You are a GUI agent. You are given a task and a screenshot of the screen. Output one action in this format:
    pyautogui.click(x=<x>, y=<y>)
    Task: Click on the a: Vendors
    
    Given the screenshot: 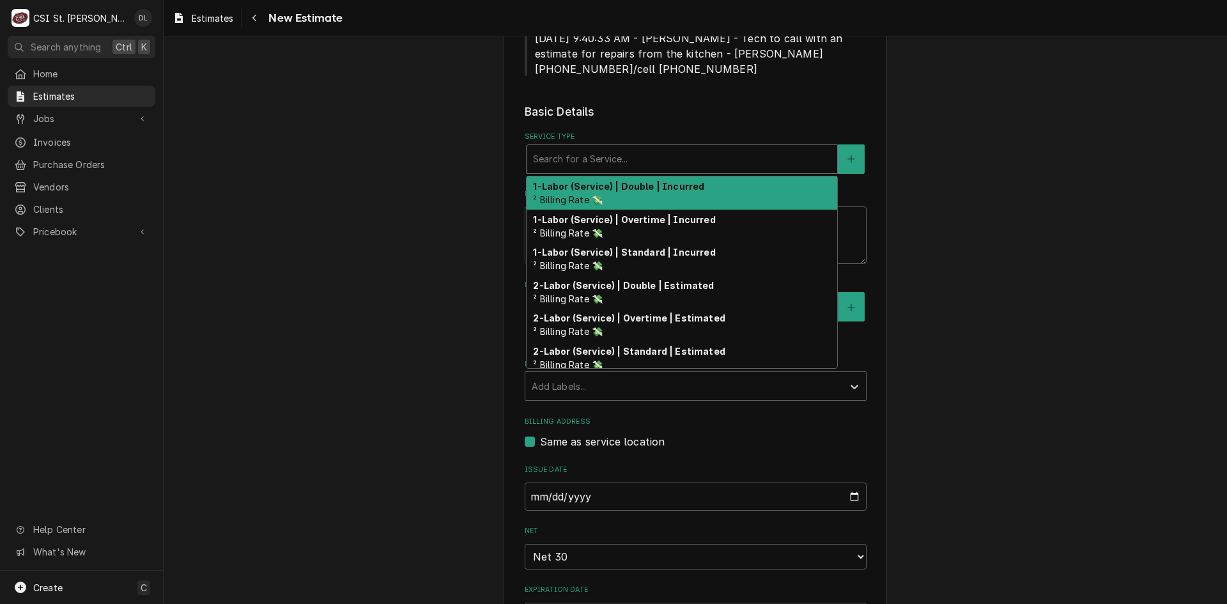 What is the action you would take?
    pyautogui.click(x=81, y=187)
    